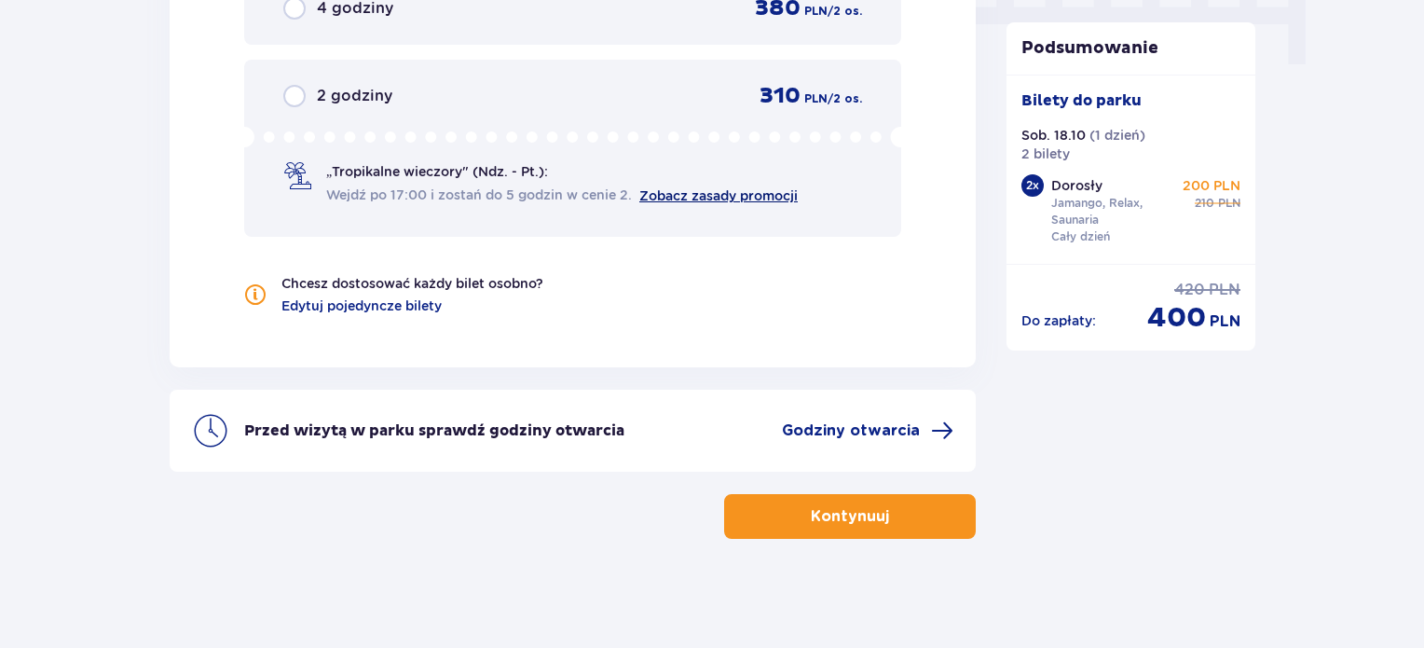 Image resolution: width=1424 pixels, height=648 pixels. What do you see at coordinates (1204, 203) in the screenshot?
I see `span: 210` at bounding box center [1204, 203].